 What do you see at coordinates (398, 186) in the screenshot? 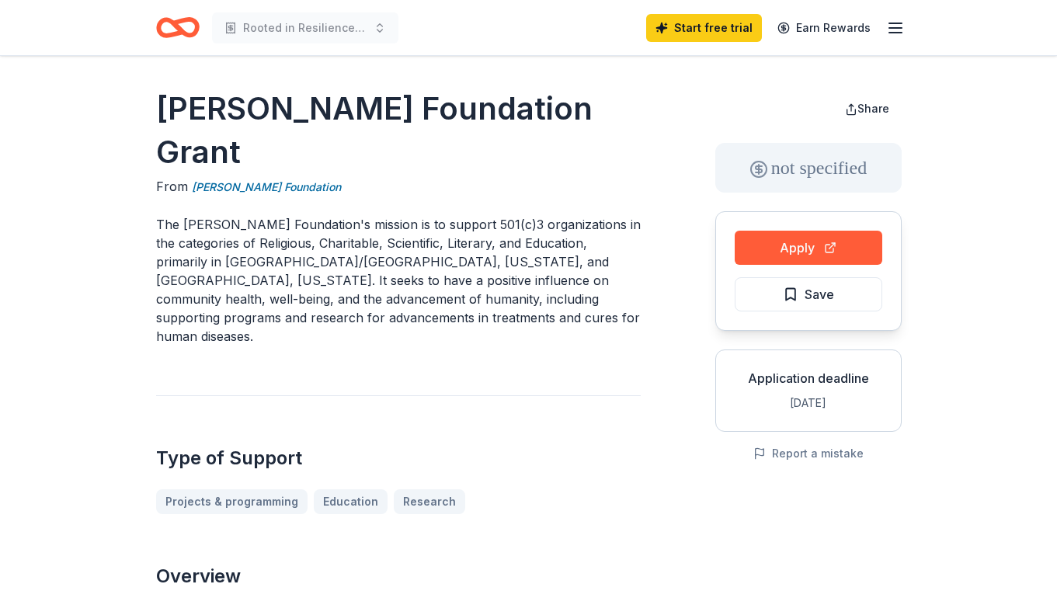
I see `div: From` at bounding box center [398, 186].